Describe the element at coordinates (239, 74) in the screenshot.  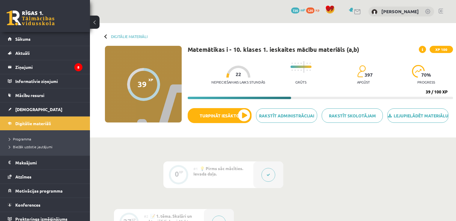
I see `span: 22` at that location.